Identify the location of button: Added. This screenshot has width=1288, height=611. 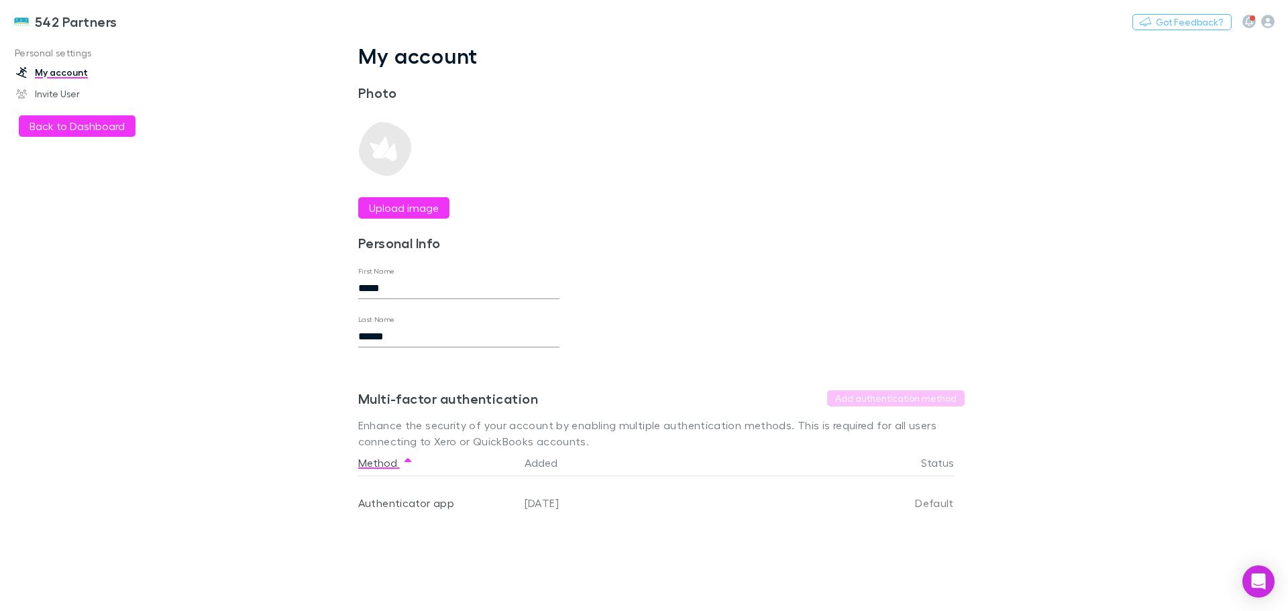
(549, 463).